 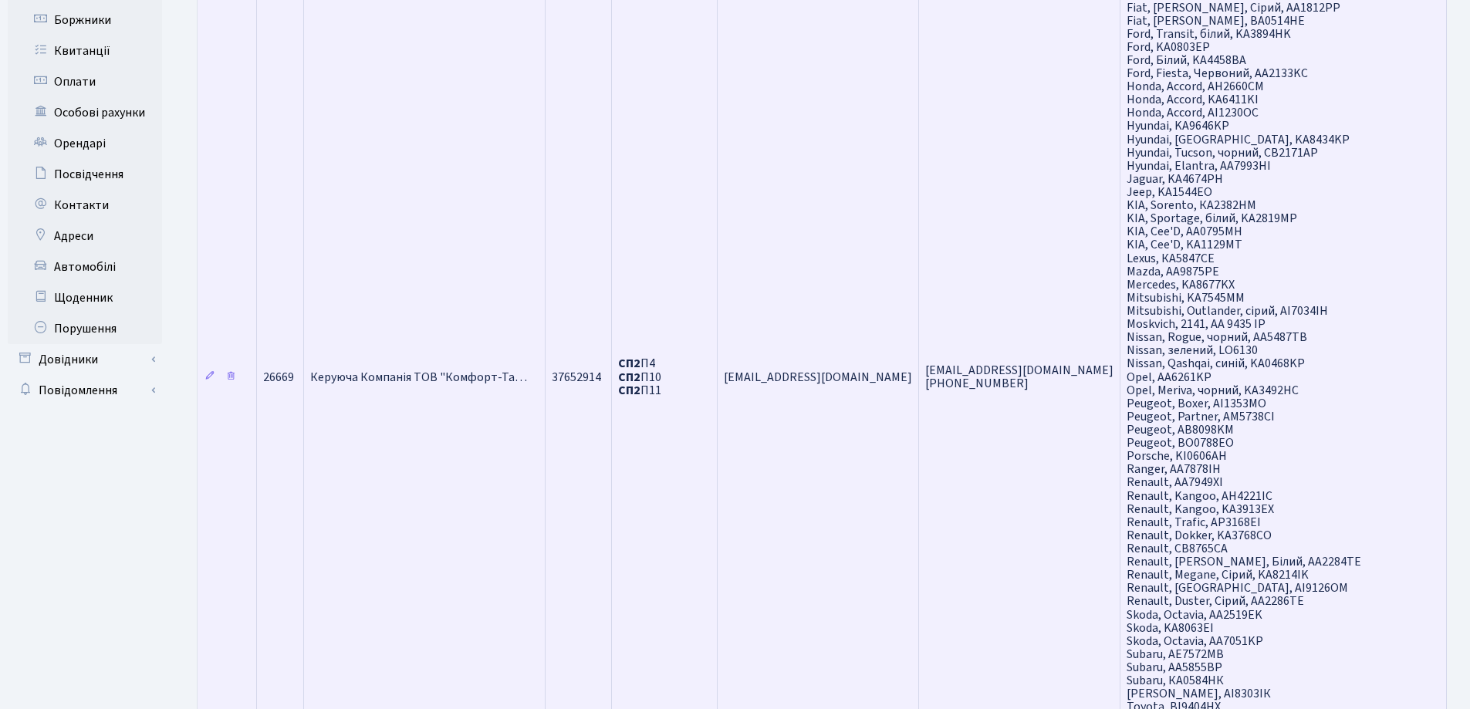 What do you see at coordinates (577, 377) in the screenshot?
I see `span: 37652914` at bounding box center [577, 377].